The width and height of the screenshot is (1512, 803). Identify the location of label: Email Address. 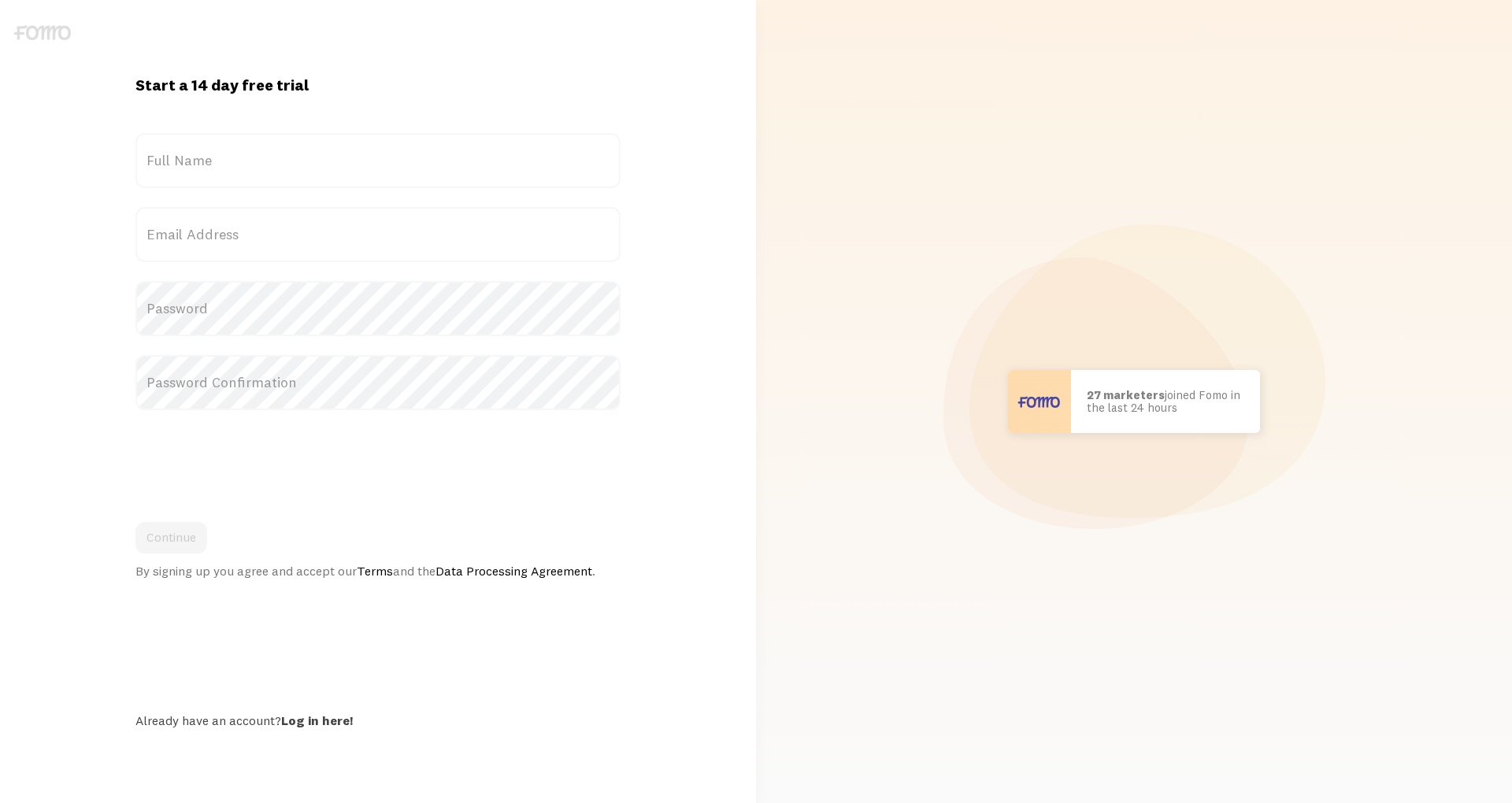
(378, 235).